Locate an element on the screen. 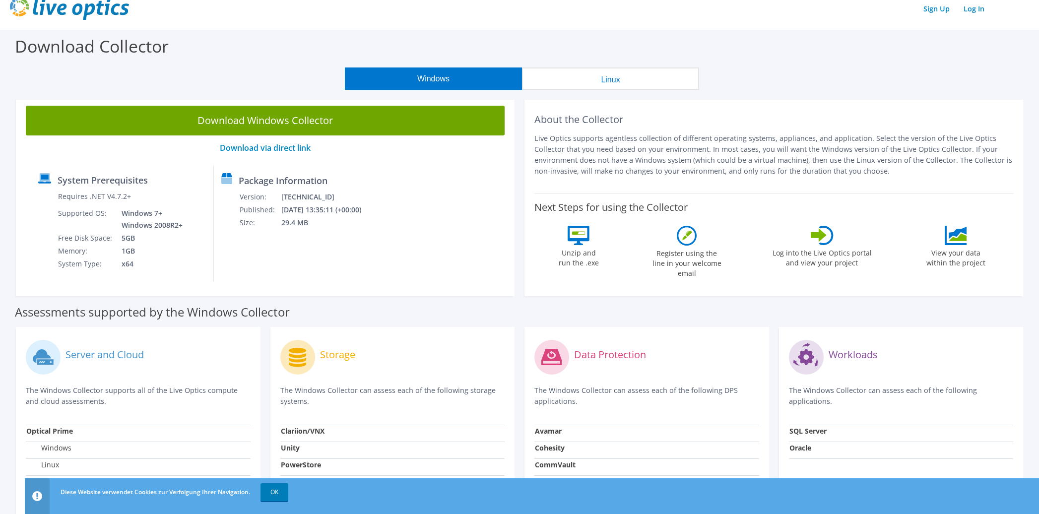 This screenshot has width=1039, height=514. strong: CommVault is located at coordinates (555, 465).